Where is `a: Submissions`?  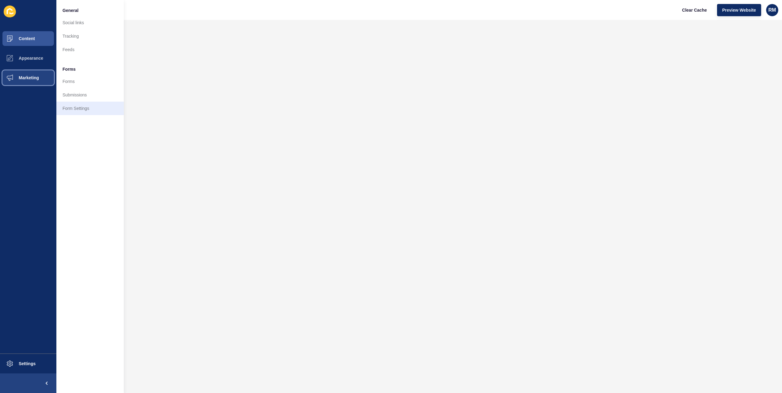
a: Submissions is located at coordinates (90, 95).